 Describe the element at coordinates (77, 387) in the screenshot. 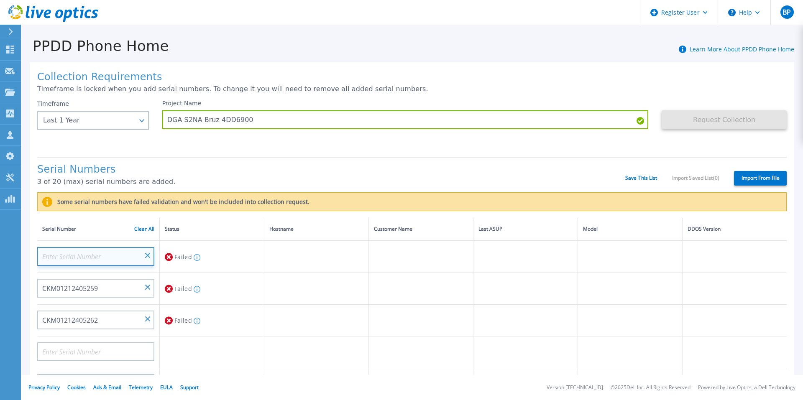

I see `a: Cookies` at that location.